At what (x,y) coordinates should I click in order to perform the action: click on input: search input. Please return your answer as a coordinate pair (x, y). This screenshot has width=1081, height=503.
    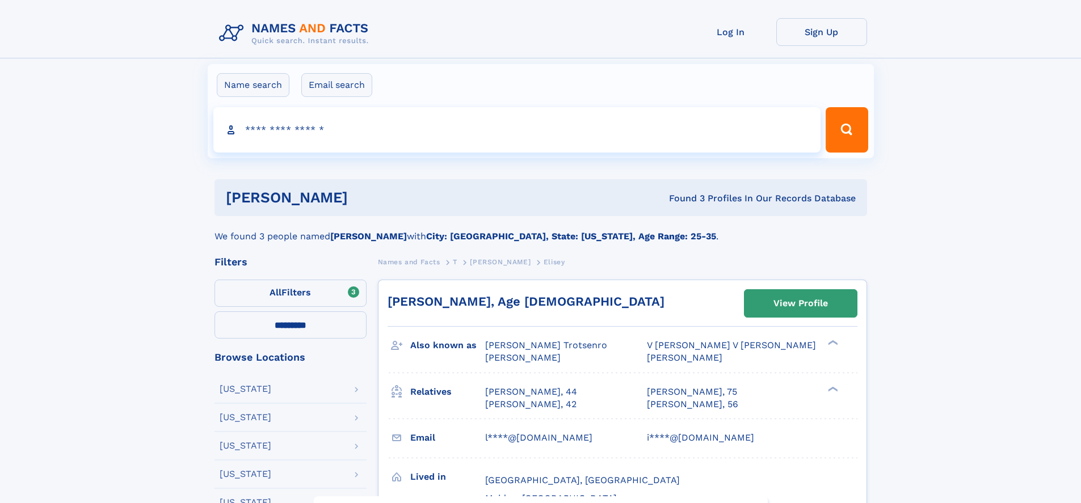
    Looking at the image, I should click on (517, 130).